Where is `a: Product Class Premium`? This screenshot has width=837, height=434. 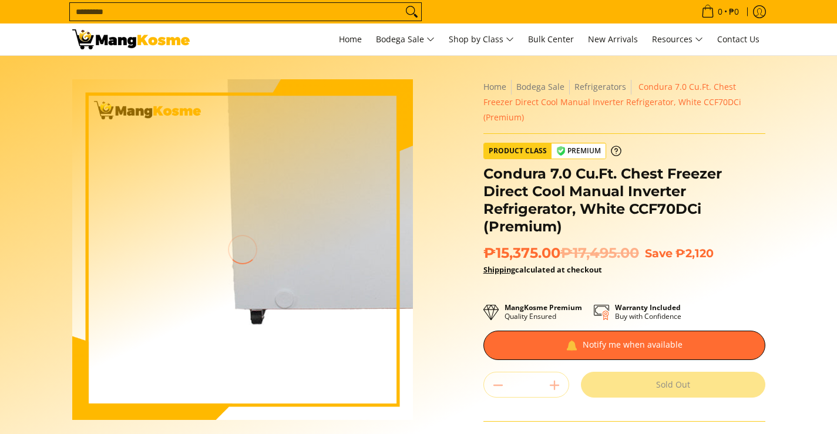
a: Product Class Premium is located at coordinates (552, 151).